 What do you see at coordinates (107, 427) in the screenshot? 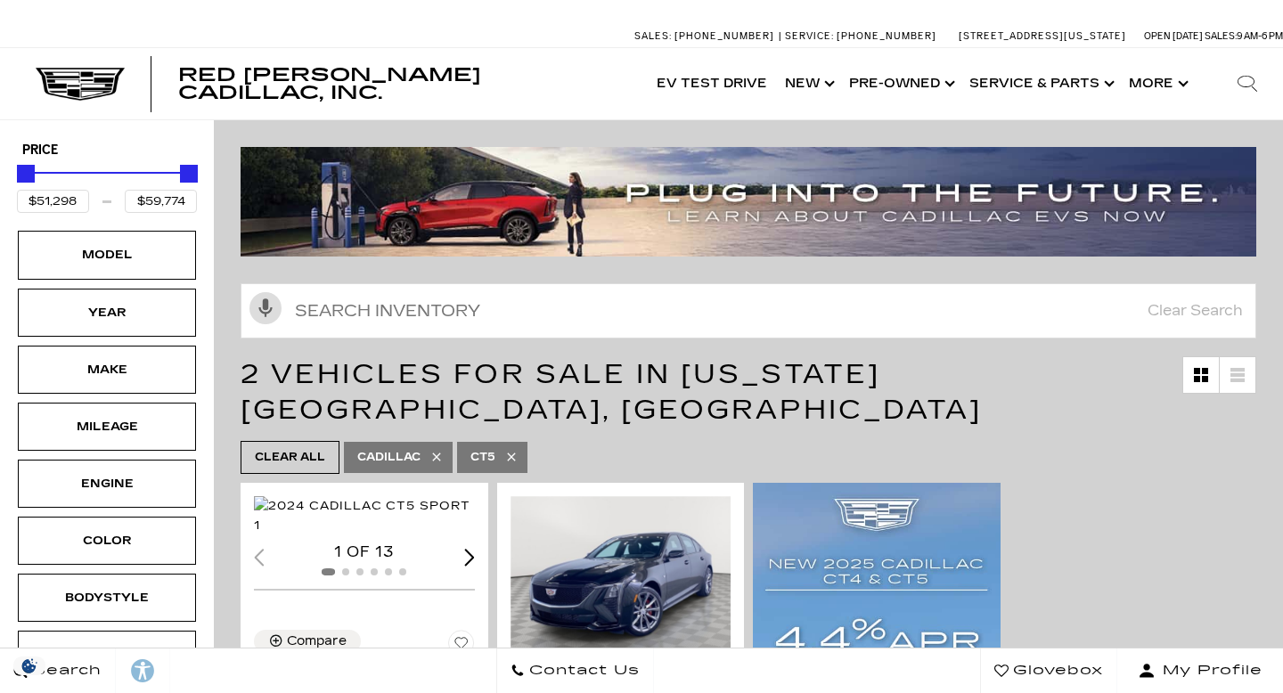
I see `div: Mileage` at bounding box center [107, 427].